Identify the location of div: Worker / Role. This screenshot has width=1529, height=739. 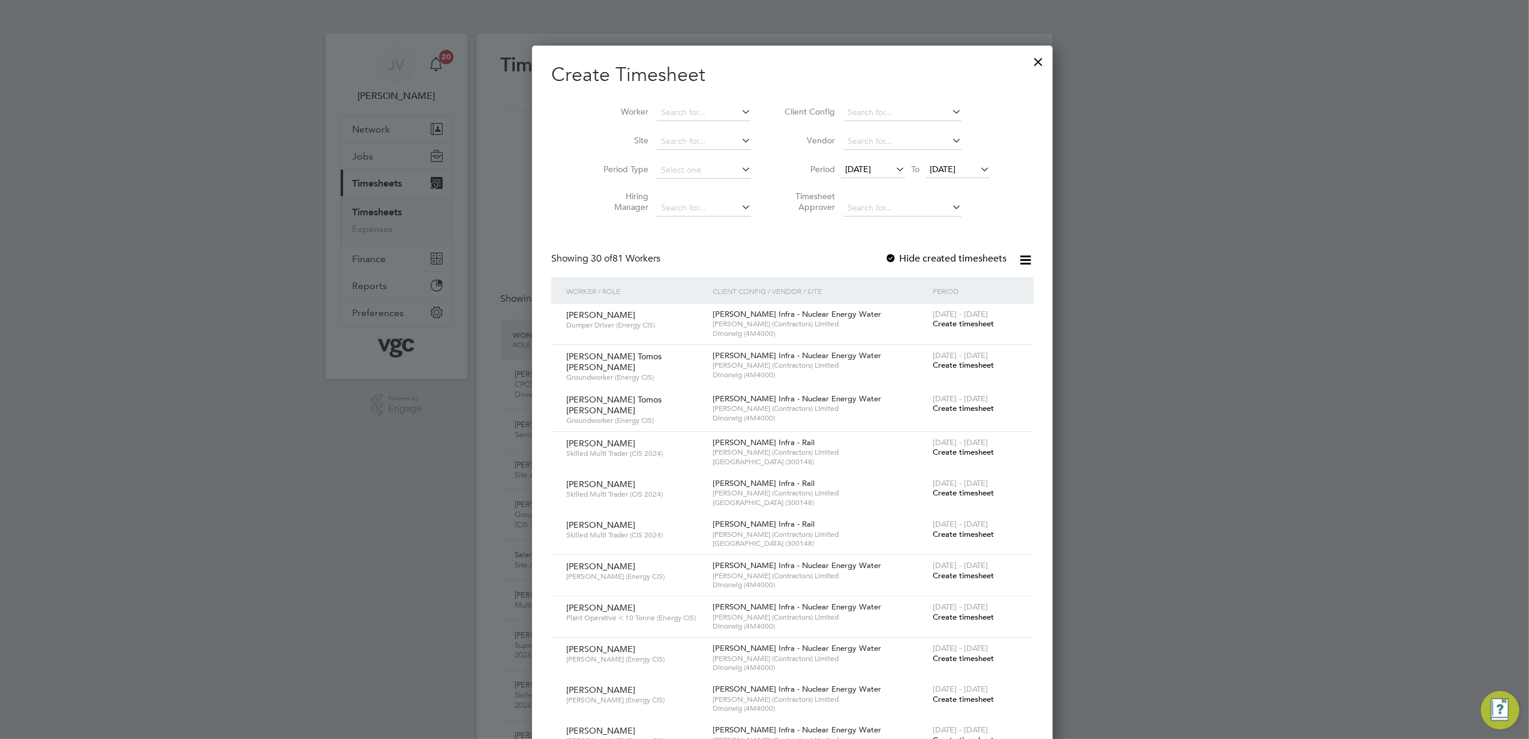
(636, 291).